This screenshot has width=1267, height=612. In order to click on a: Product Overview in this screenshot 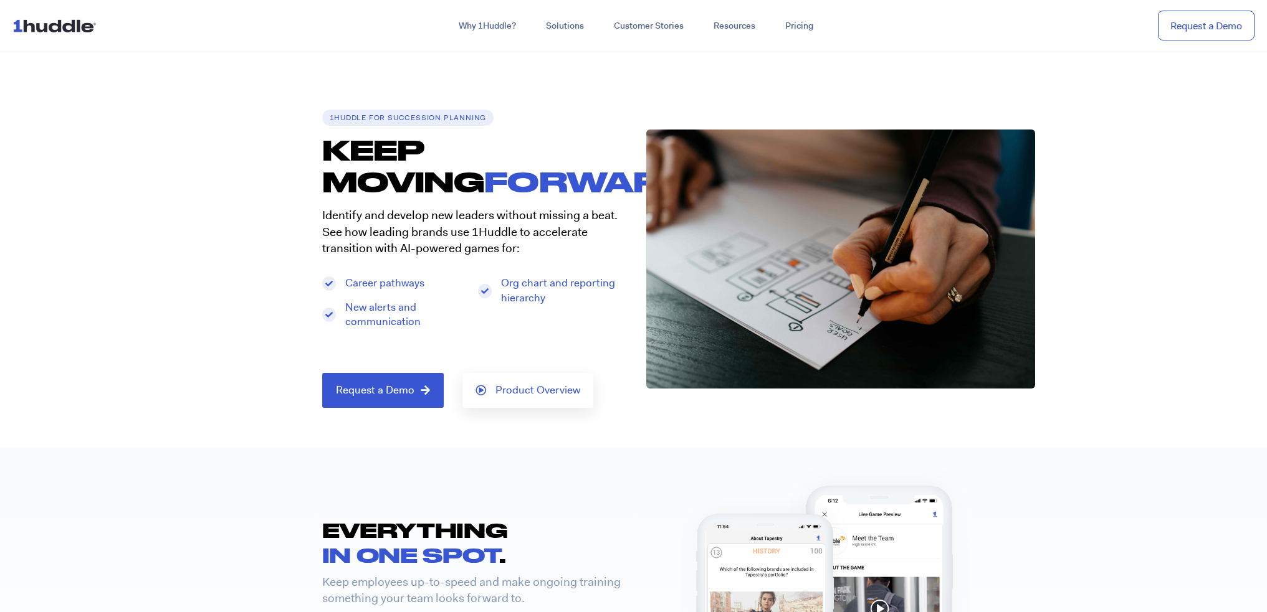, I will do `click(528, 391)`.